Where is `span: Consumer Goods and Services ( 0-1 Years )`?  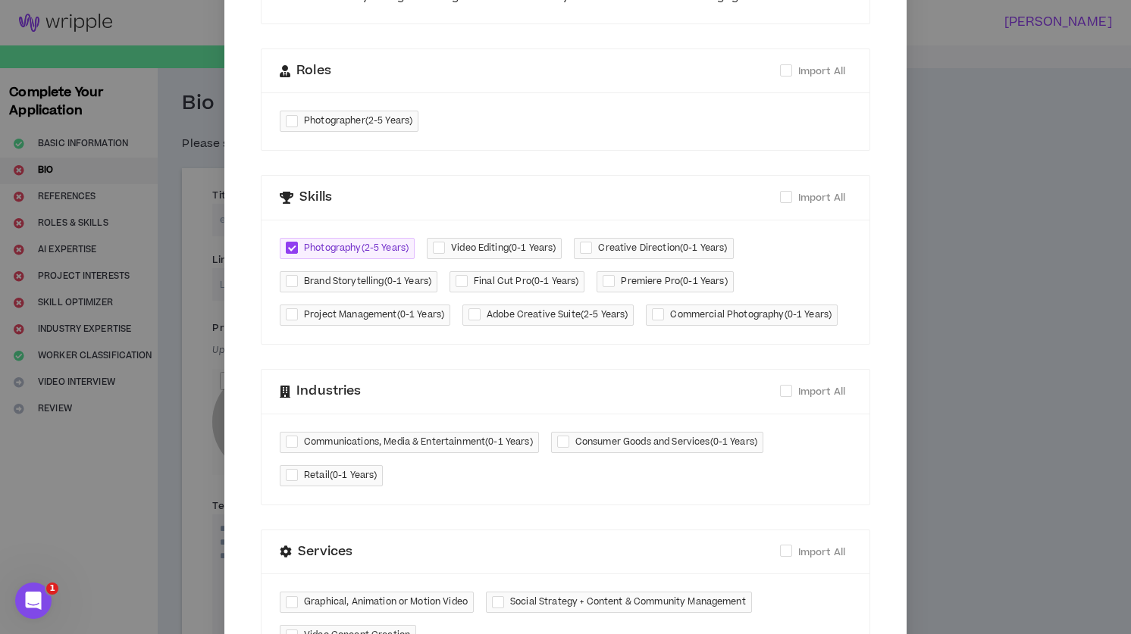 span: Consumer Goods and Services ( 0-1 Years ) is located at coordinates (666, 443).